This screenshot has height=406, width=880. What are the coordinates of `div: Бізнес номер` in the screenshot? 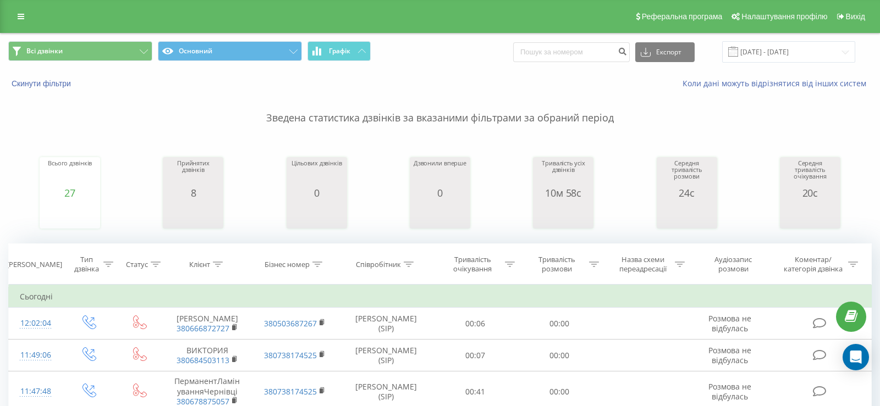 It's located at (287, 264).